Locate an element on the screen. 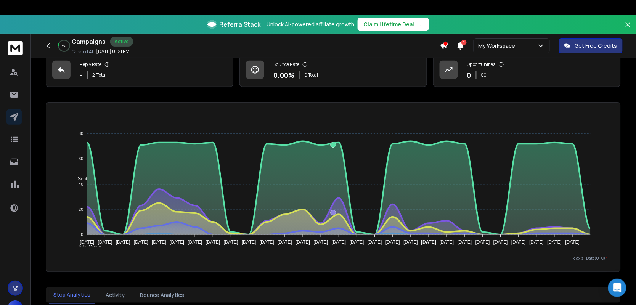 The image size is (636, 305). p: 8 % is located at coordinates (64, 46).